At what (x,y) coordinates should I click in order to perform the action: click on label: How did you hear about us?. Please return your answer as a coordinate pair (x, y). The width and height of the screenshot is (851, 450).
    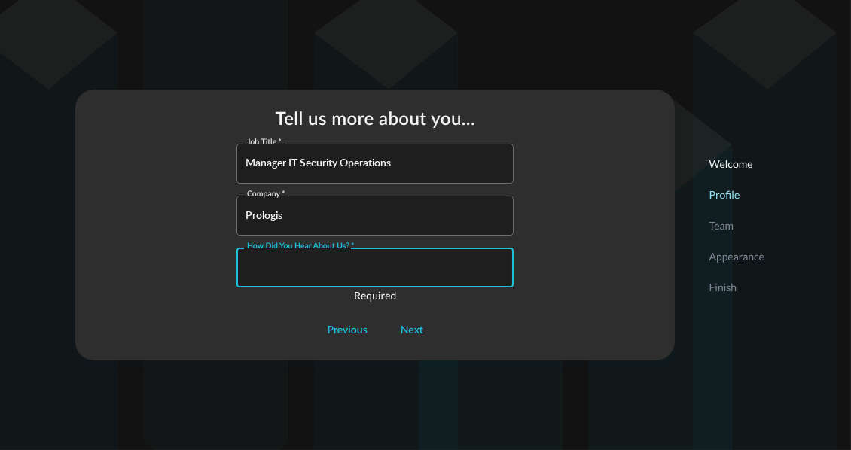
    Looking at the image, I should click on (300, 247).